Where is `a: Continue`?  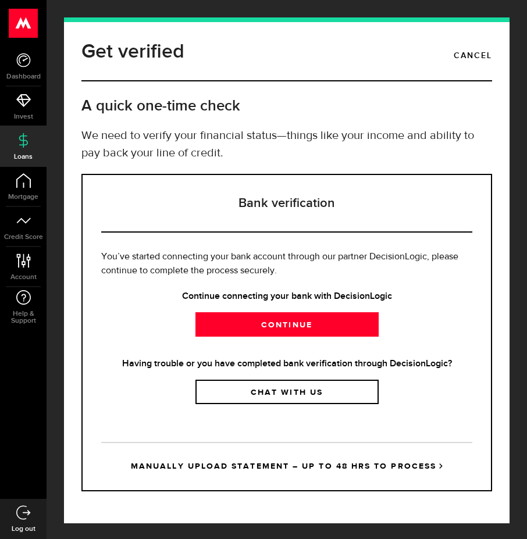 a: Continue is located at coordinates (287, 325).